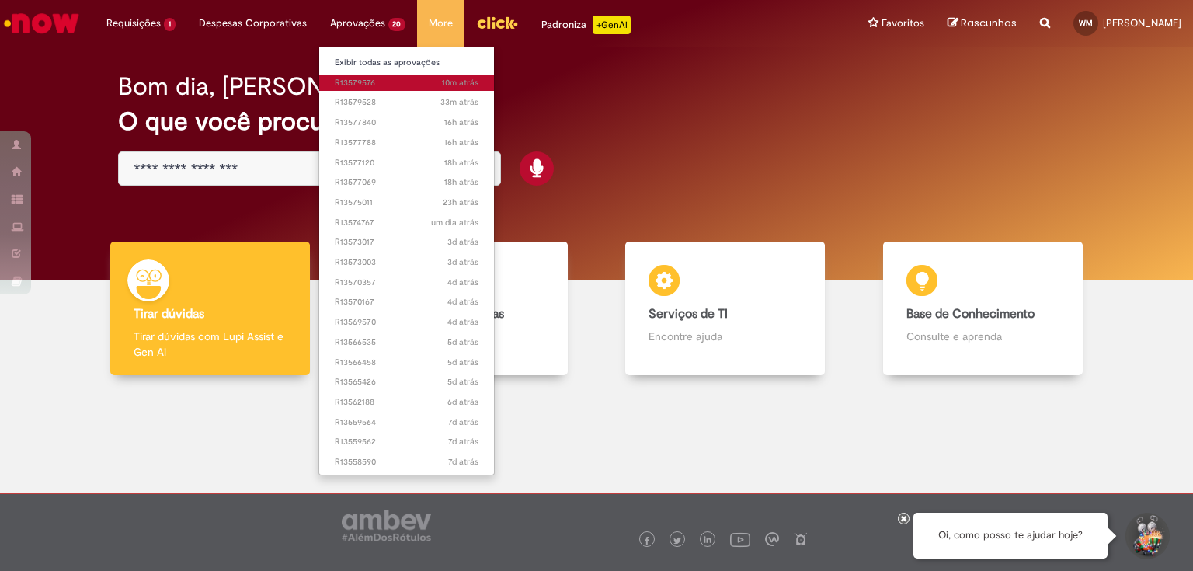  I want to click on span: WM, so click(1085, 23).